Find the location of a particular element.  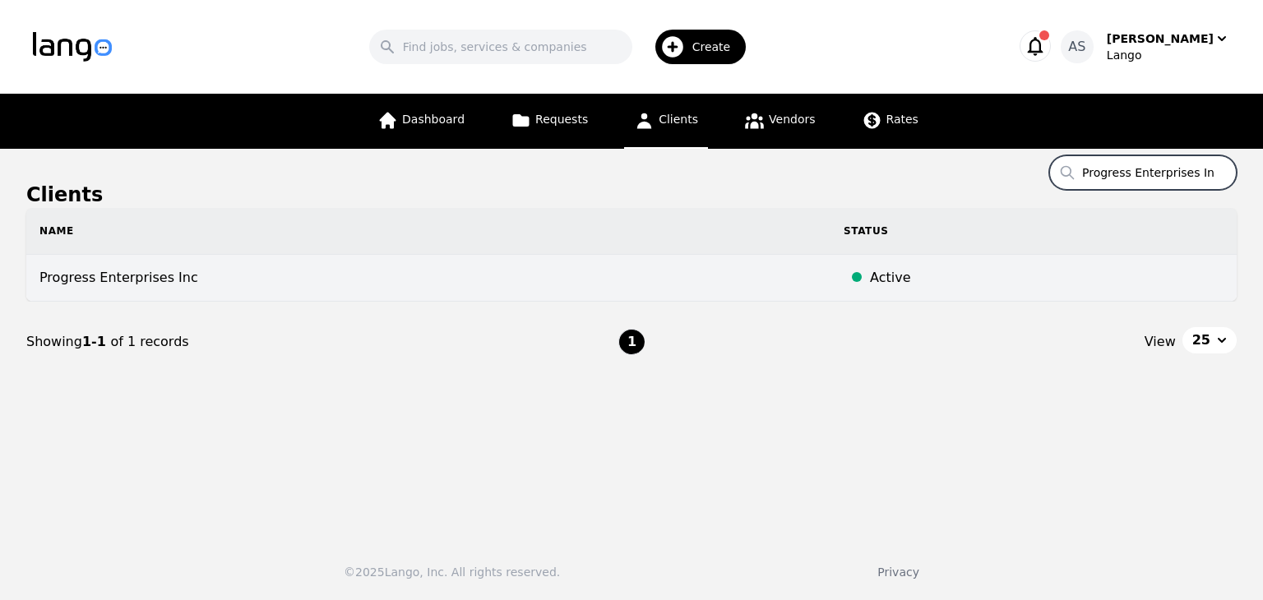

span: Create is located at coordinates (717, 47).